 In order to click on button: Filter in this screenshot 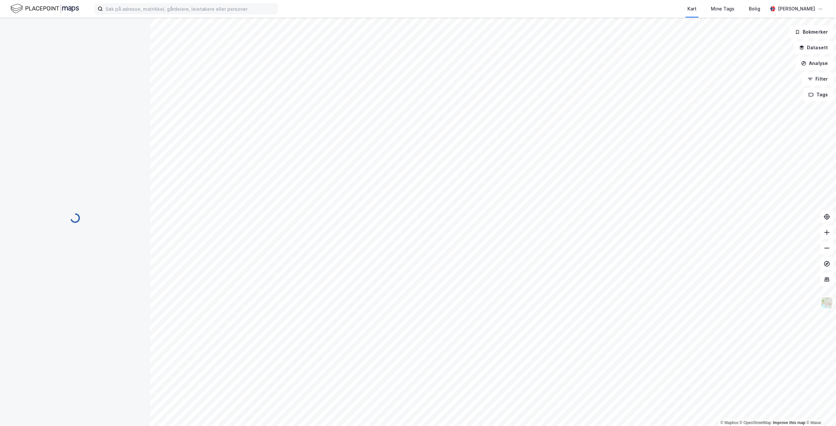, I will do `click(818, 79)`.